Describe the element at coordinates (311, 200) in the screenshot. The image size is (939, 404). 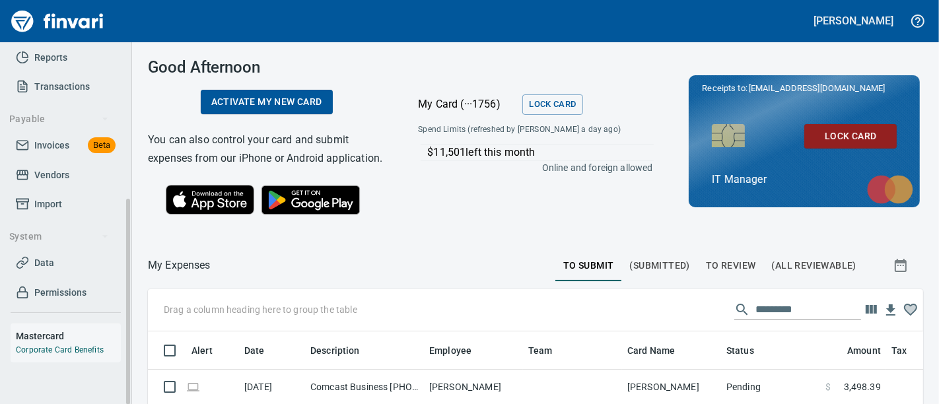
I see `img: Get it on Google Play` at that location.